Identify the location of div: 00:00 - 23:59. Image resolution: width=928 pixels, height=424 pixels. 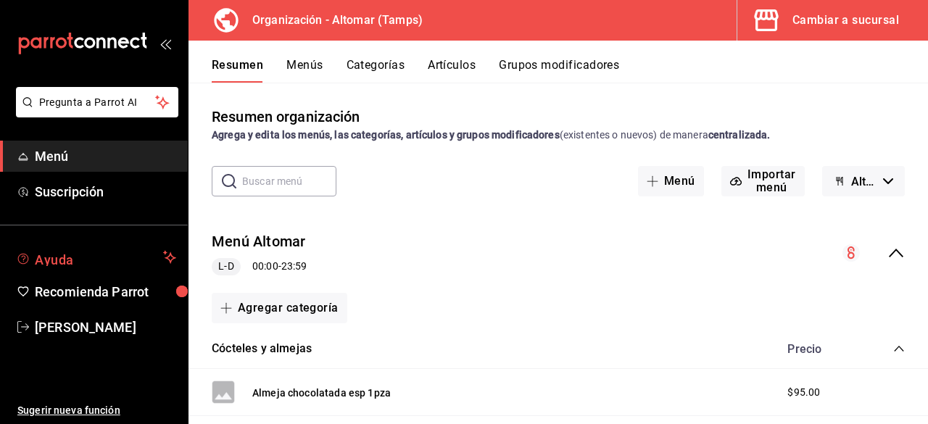
(259, 267).